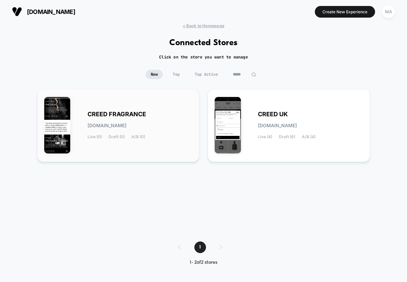  What do you see at coordinates (154, 74) in the screenshot?
I see `span: New` at bounding box center [154, 74].